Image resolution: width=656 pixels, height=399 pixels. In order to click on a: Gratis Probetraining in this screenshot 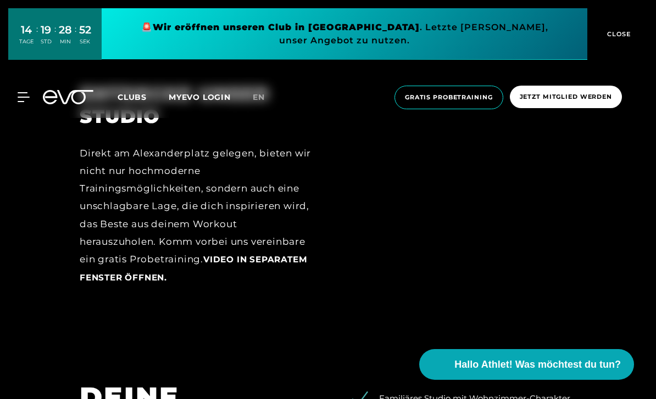, I will do `click(449, 97)`.